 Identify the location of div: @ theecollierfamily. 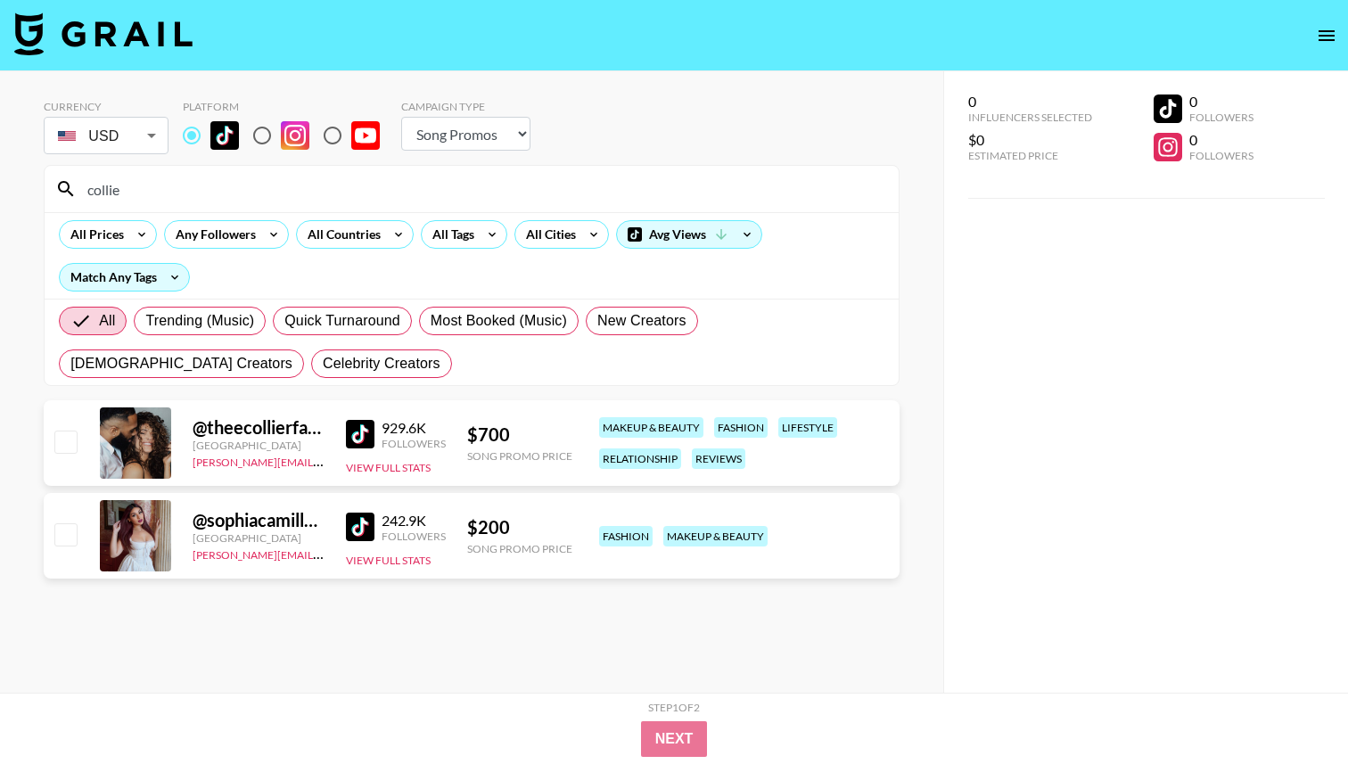
(259, 427).